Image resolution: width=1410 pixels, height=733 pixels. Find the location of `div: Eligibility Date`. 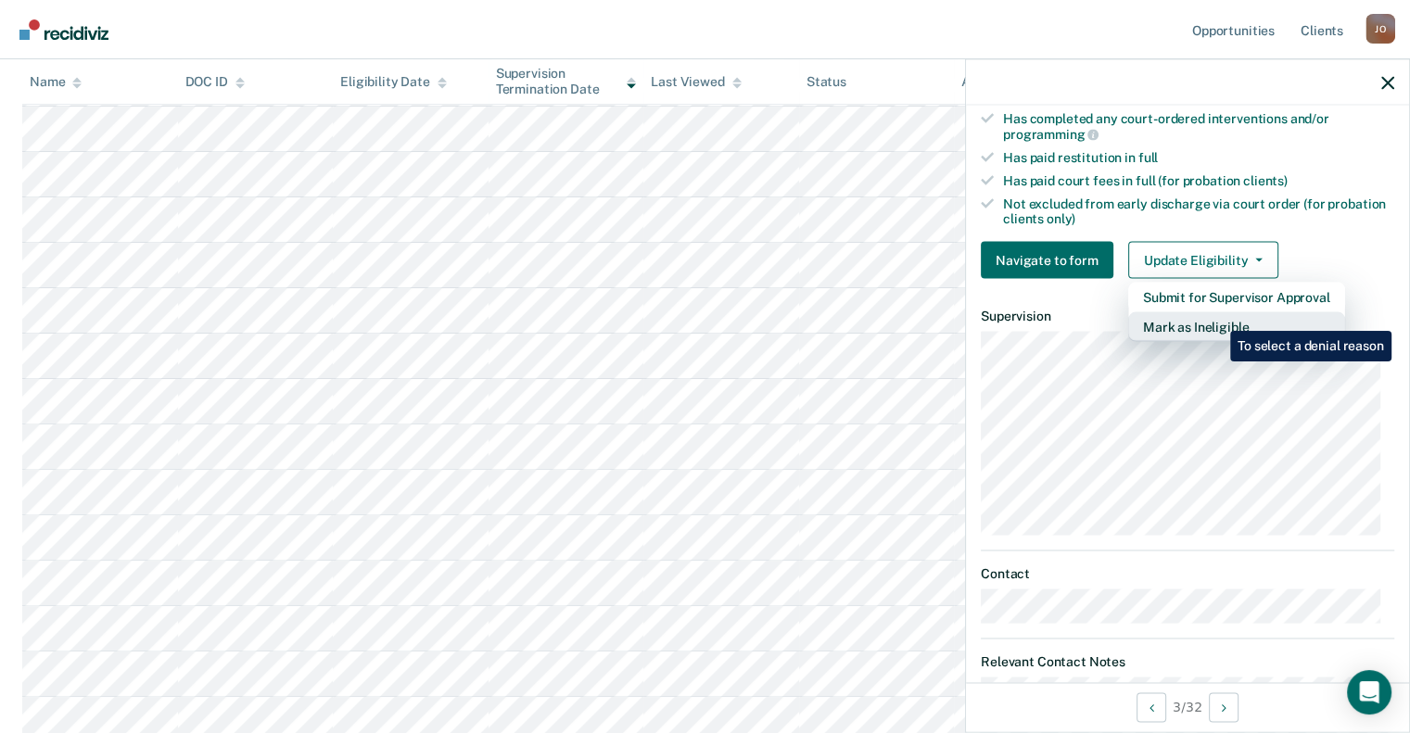

div: Eligibility Date is located at coordinates (393, 82).